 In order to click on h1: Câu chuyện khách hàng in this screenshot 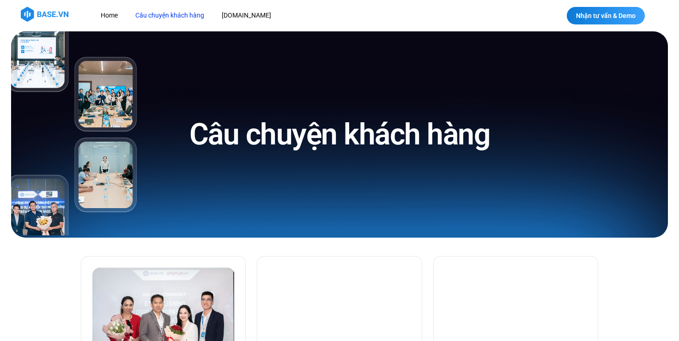, I will do `click(339, 134)`.